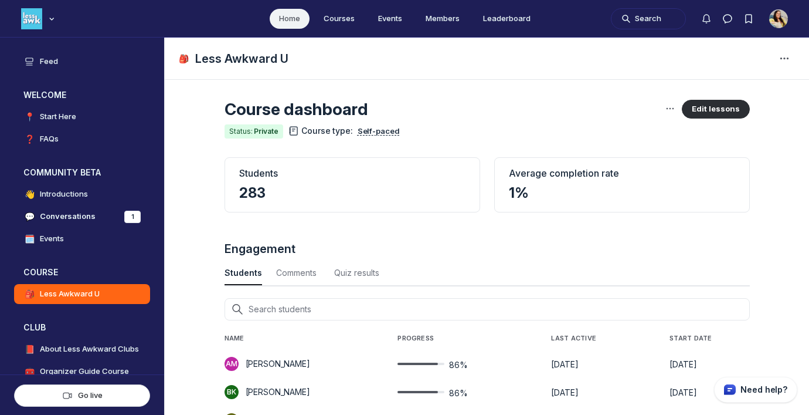 This screenshot has height=415, width=809. I want to click on div: Go live, so click(82, 395).